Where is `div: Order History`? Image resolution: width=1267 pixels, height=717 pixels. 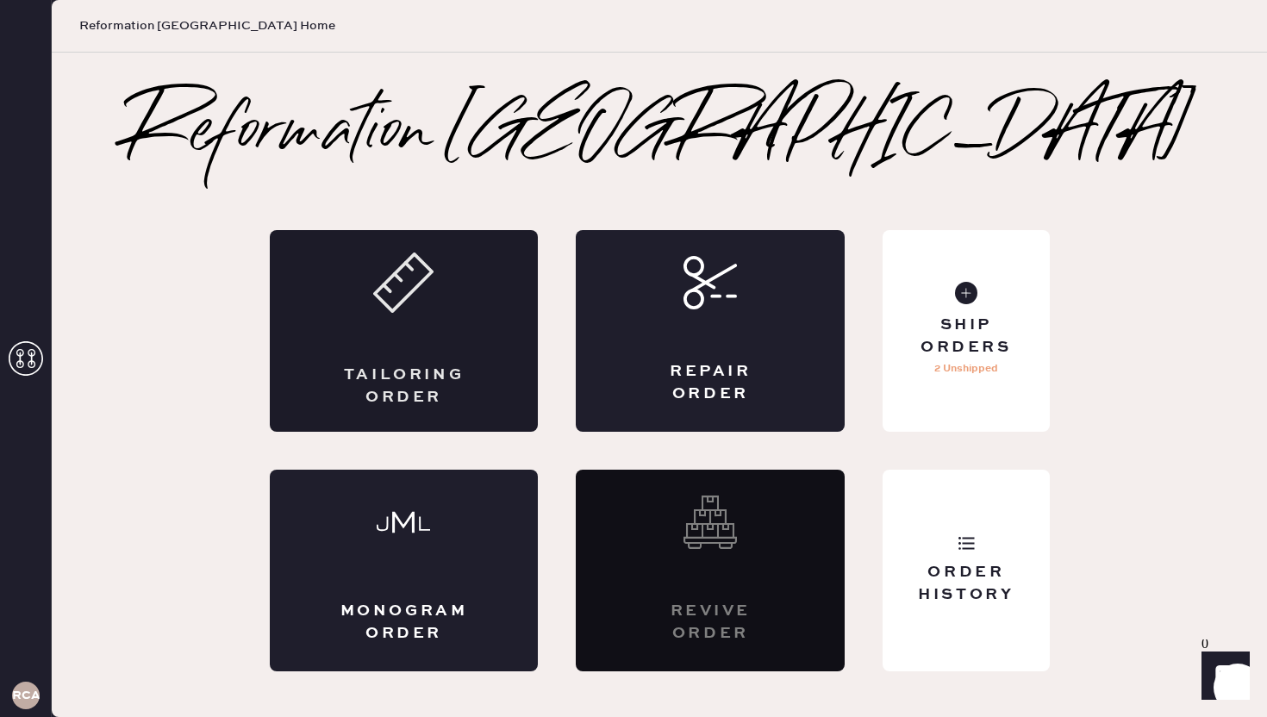 div: Order History is located at coordinates (965, 584).